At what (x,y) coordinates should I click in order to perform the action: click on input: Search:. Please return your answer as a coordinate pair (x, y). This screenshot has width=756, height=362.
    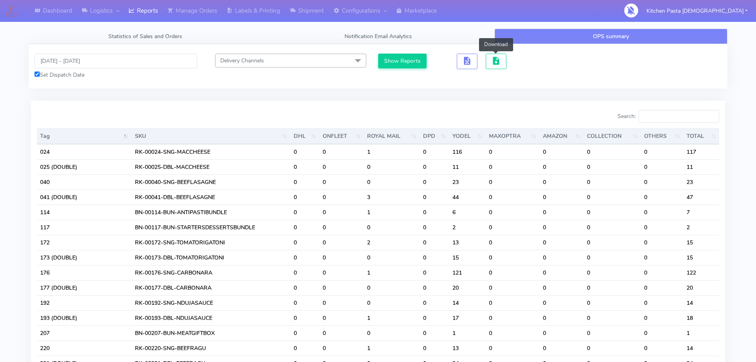
    Looking at the image, I should click on (679, 116).